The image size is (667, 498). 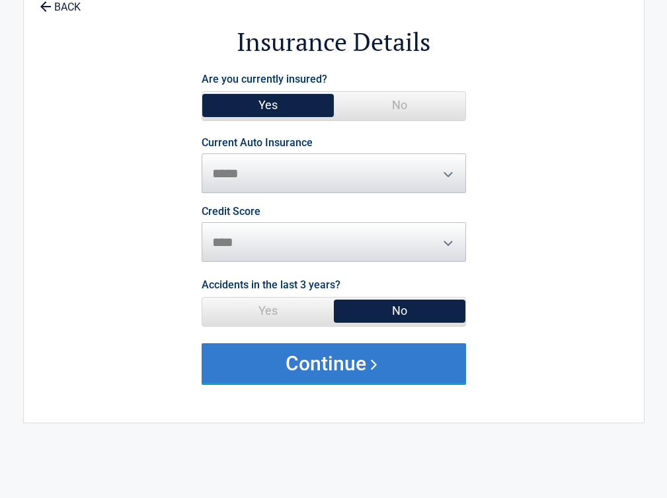 I want to click on label: Current Auto Insurance, so click(x=257, y=143).